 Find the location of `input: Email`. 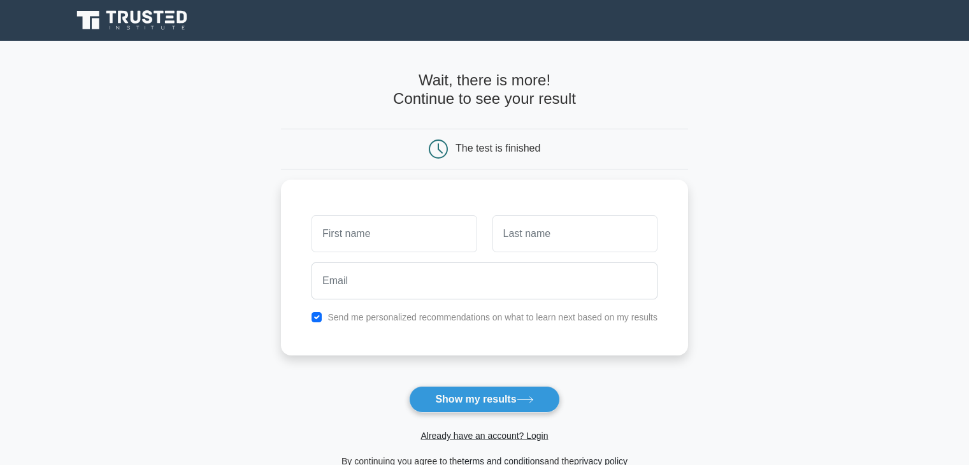

input: Email is located at coordinates (484, 281).